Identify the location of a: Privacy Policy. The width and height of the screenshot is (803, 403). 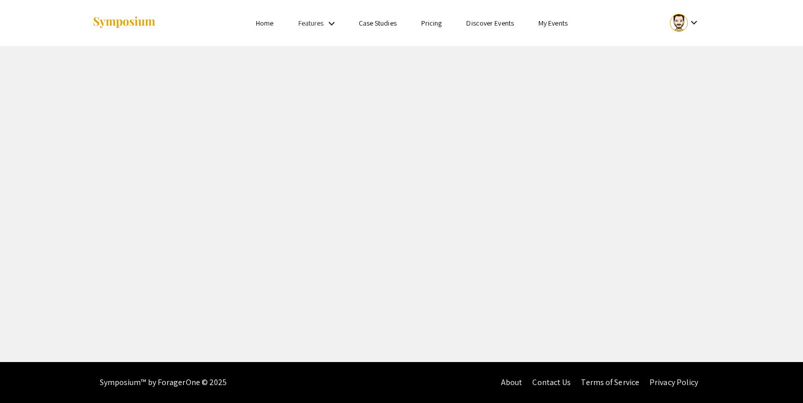
(673, 382).